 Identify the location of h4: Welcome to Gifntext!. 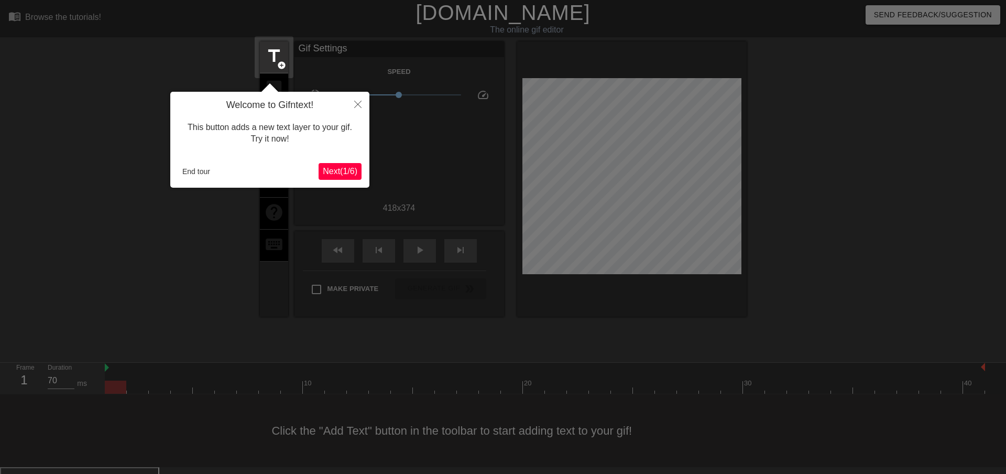
(270, 105).